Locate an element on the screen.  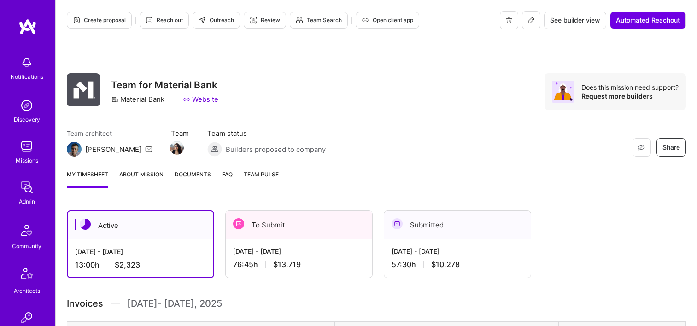
img: Company Logo is located at coordinates (83, 90).